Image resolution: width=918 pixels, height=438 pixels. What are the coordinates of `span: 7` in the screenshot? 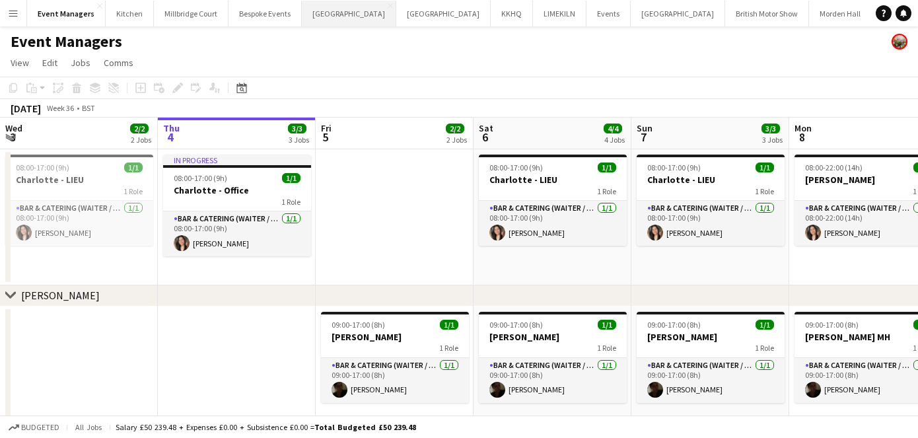 It's located at (643, 137).